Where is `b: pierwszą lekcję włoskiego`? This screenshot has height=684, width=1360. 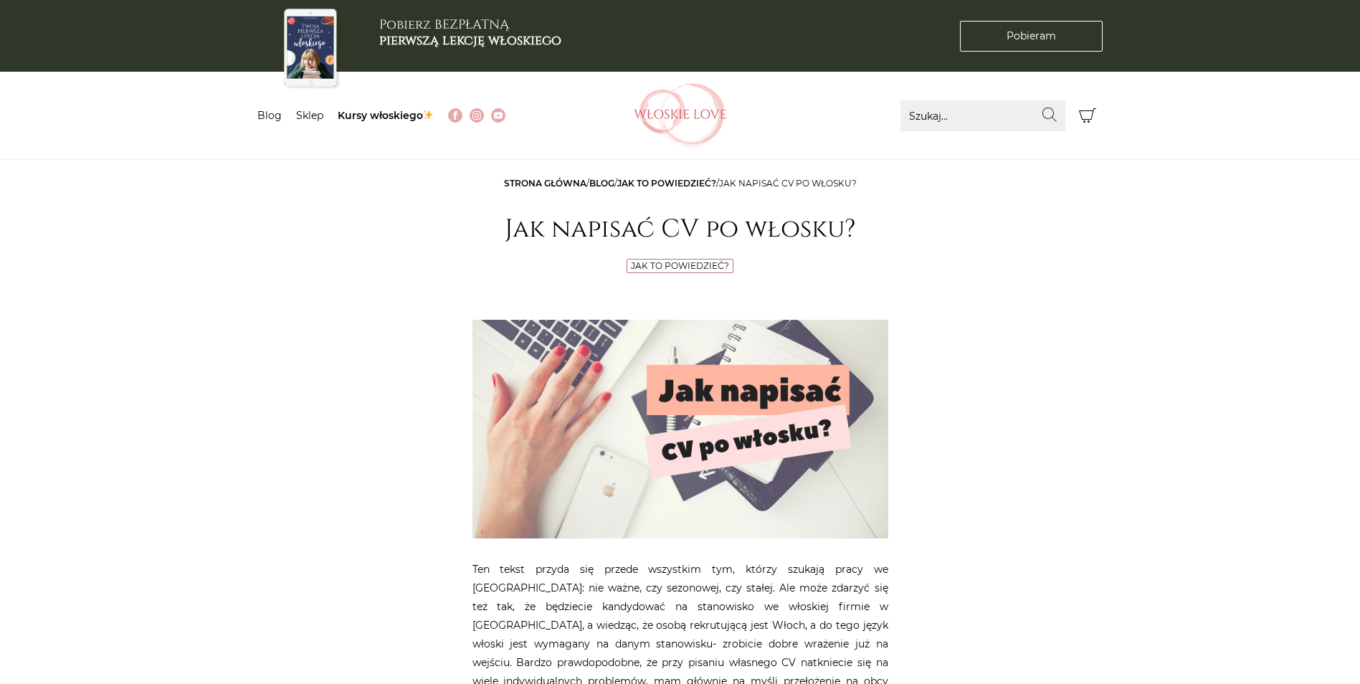
b: pierwszą lekcję włoskiego is located at coordinates (470, 40).